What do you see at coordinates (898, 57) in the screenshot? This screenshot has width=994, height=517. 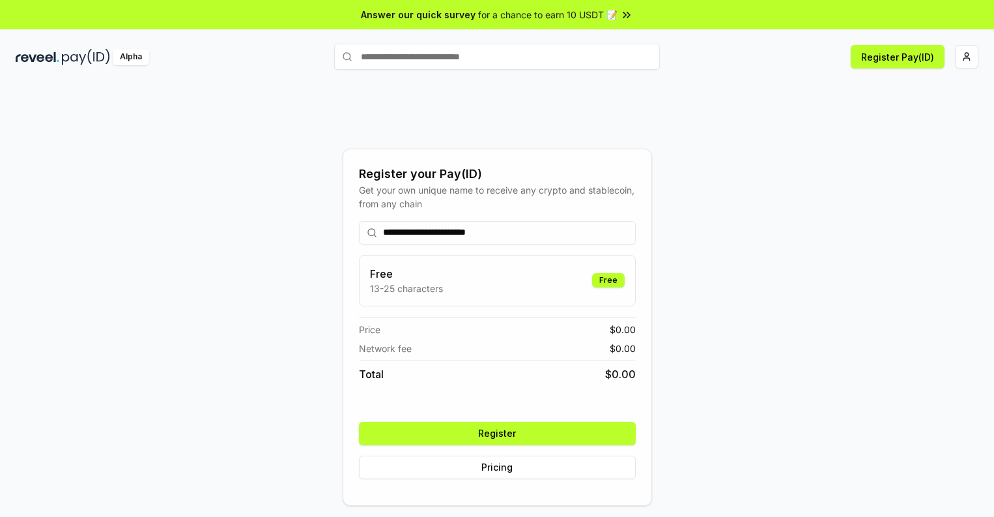 I see `button: Register Pay(ID)` at bounding box center [898, 57].